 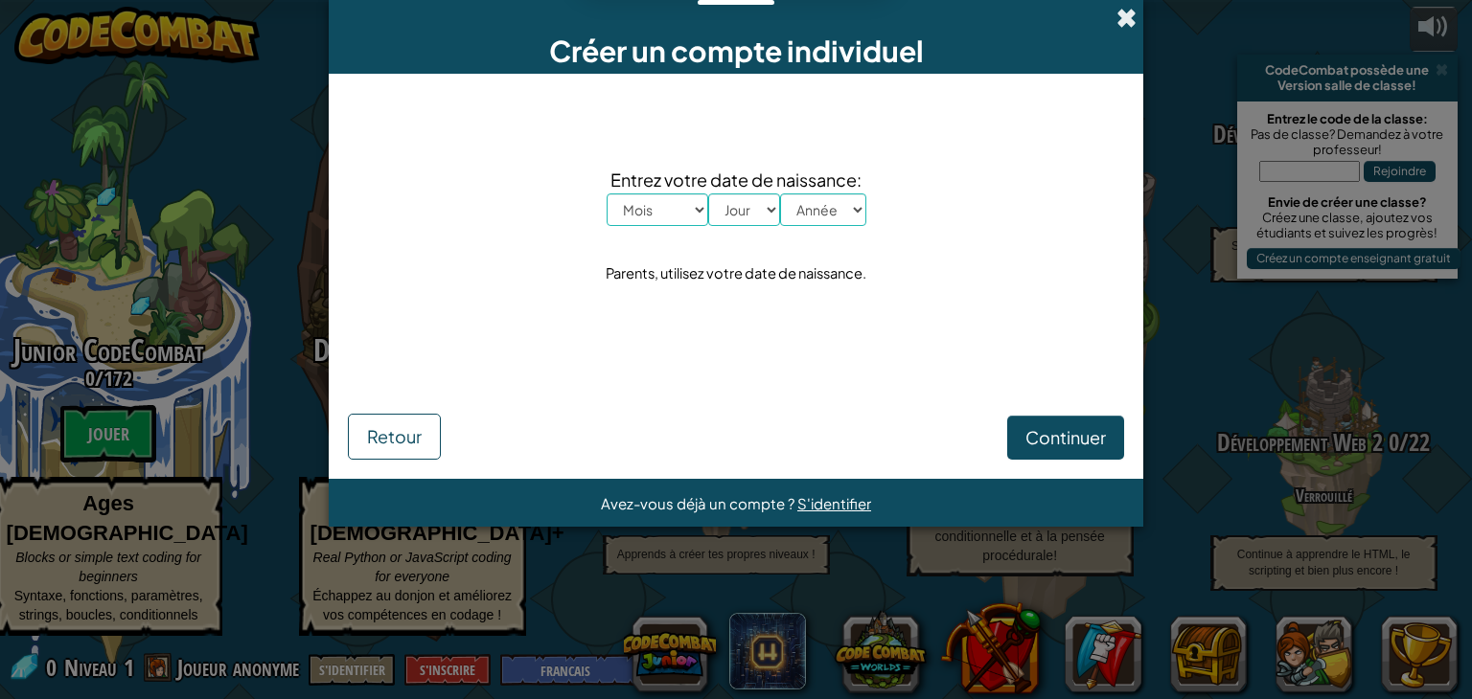 What do you see at coordinates (394, 437) in the screenshot?
I see `button: Retour` at bounding box center [394, 437].